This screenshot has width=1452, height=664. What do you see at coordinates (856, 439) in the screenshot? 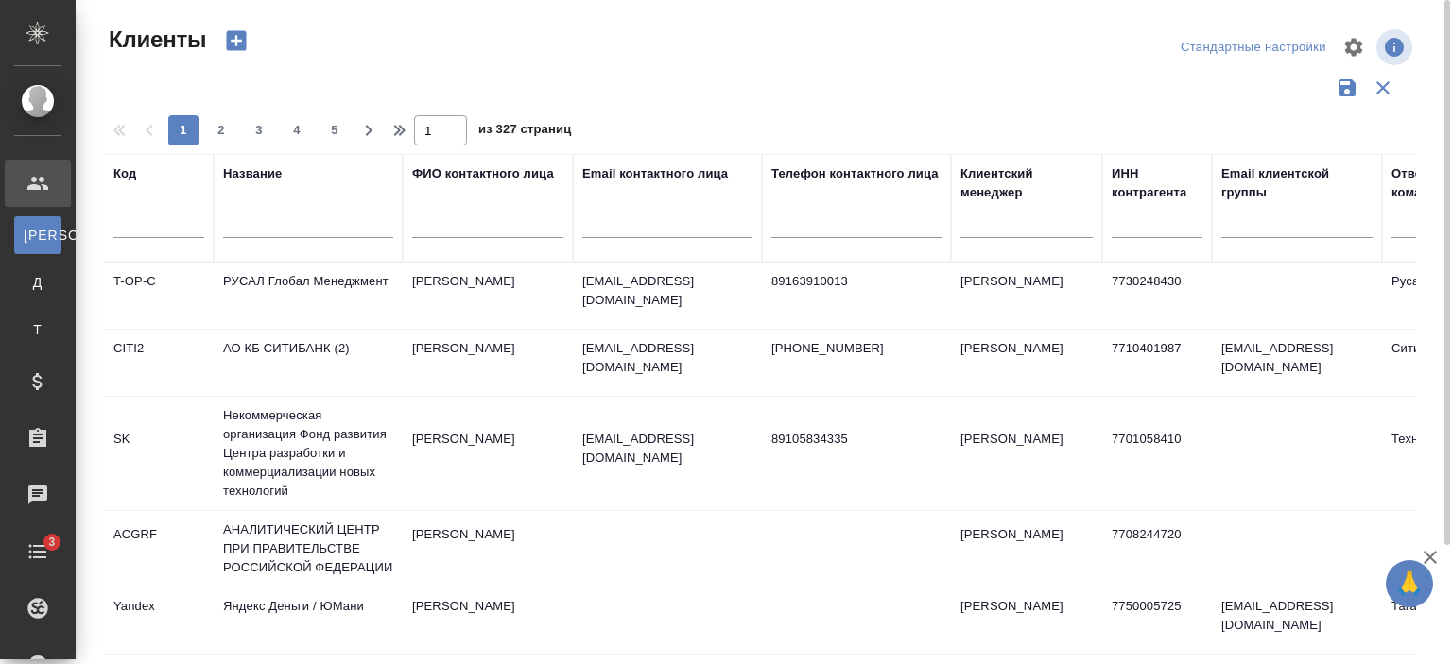
I see `p: 89105834335` at bounding box center [856, 439].